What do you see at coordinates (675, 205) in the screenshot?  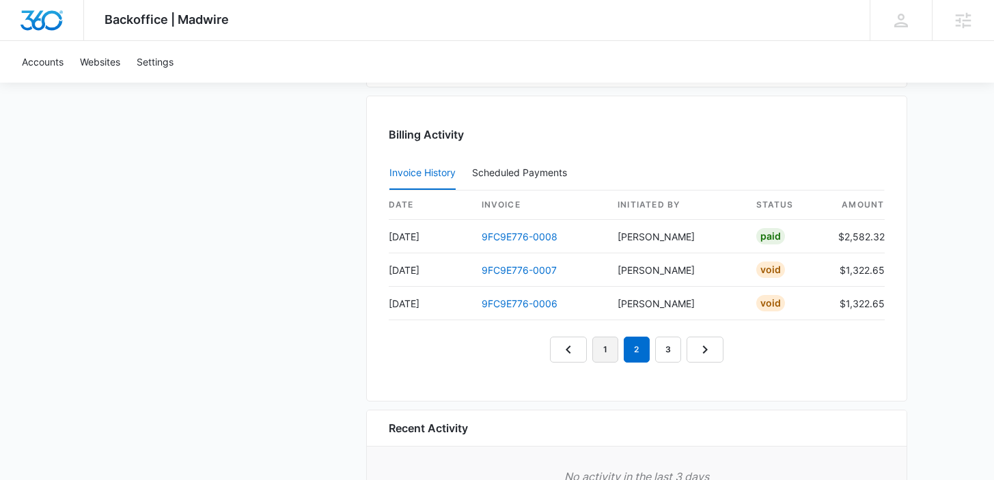 I see `th: Initiated By` at bounding box center [675, 205].